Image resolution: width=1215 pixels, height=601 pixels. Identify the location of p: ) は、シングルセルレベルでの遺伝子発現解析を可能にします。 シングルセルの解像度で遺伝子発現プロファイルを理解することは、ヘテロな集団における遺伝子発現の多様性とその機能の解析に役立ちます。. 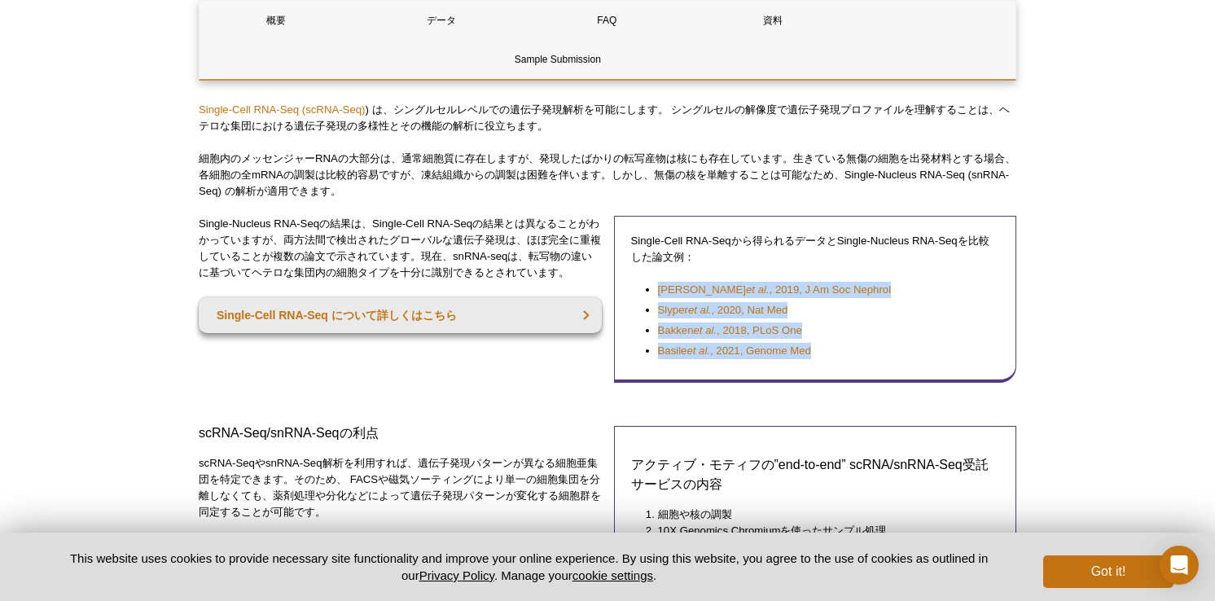
(607, 118).